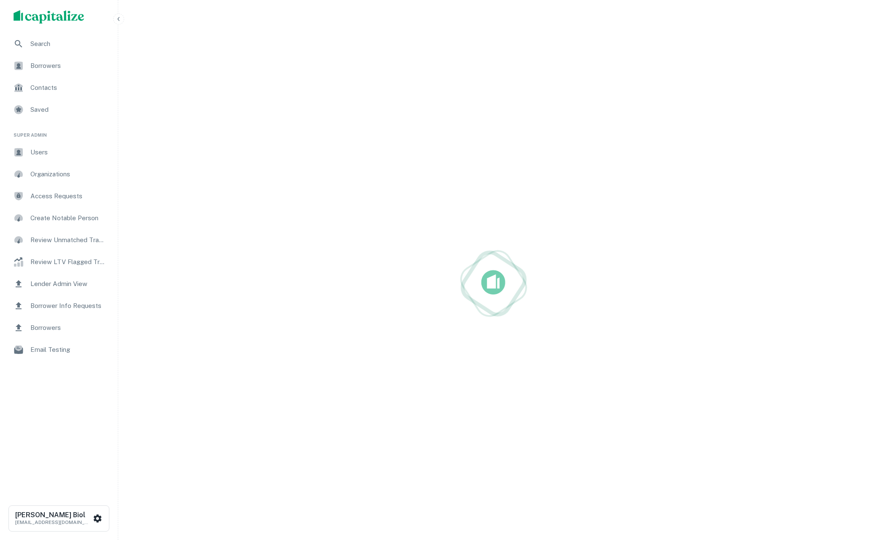 This screenshot has width=869, height=540. I want to click on span: Access Requests, so click(68, 196).